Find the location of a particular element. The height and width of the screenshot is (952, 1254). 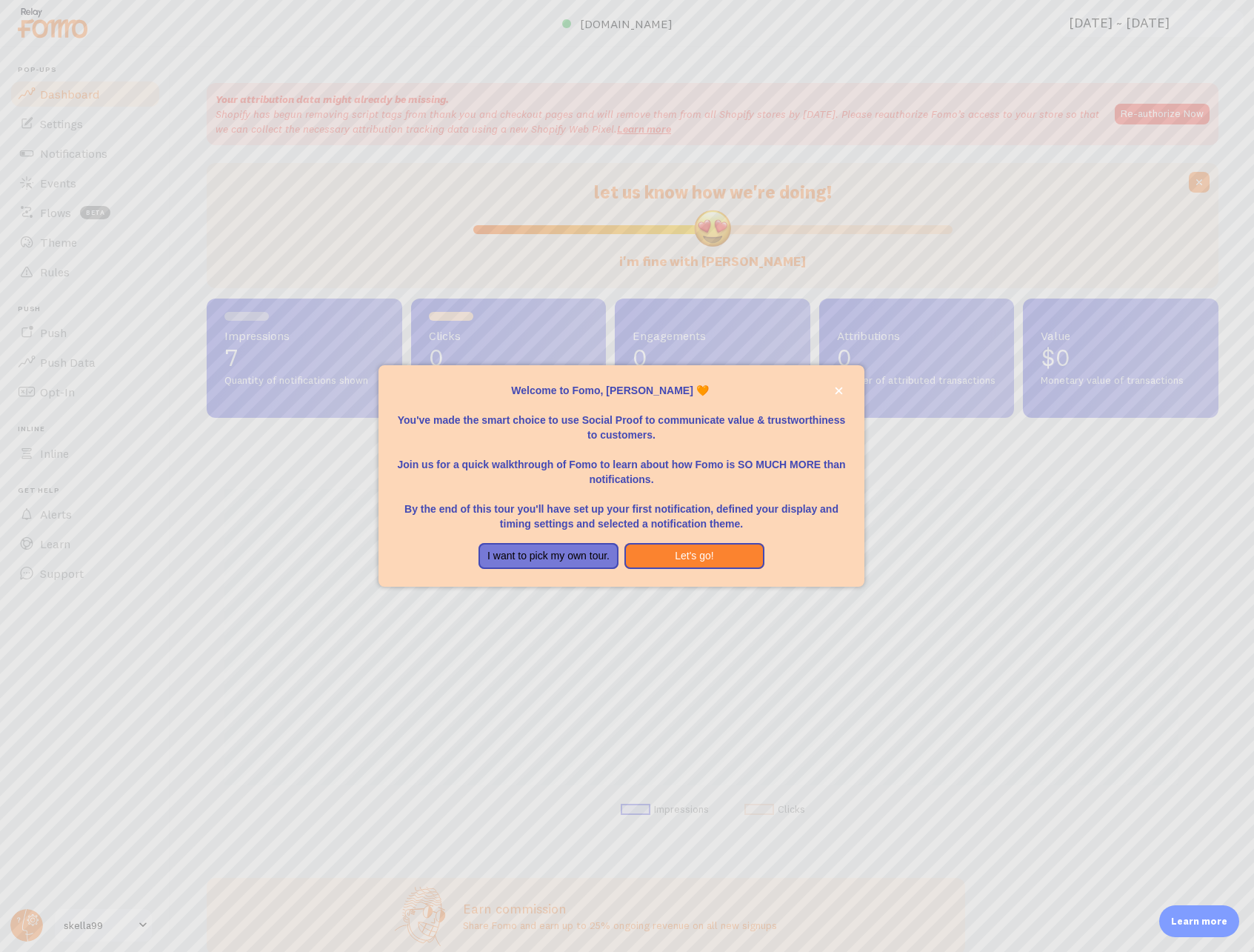

p: Learn more is located at coordinates (1199, 921).